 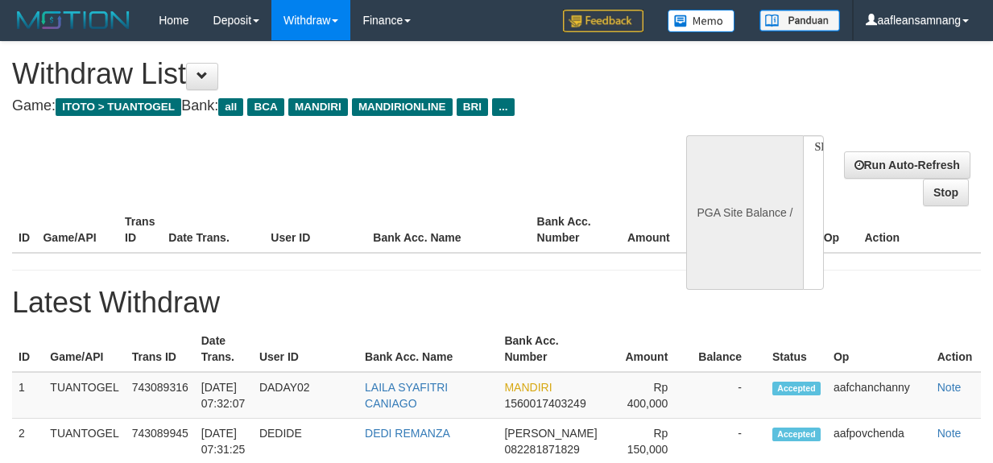 What do you see at coordinates (73, 20) in the screenshot?
I see `img: MOTION_logo.png` at bounding box center [73, 20].